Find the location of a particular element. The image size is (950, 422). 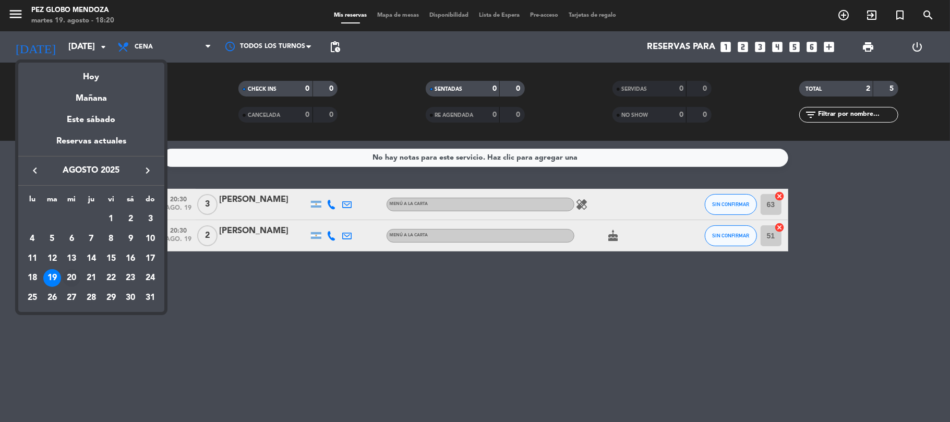

td: 23 de agosto de 2025 is located at coordinates (131, 278).